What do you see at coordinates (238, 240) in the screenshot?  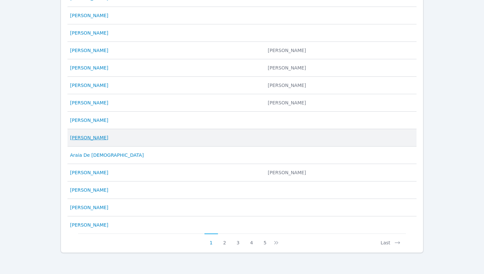 I see `button: 3` at bounding box center [238, 240].